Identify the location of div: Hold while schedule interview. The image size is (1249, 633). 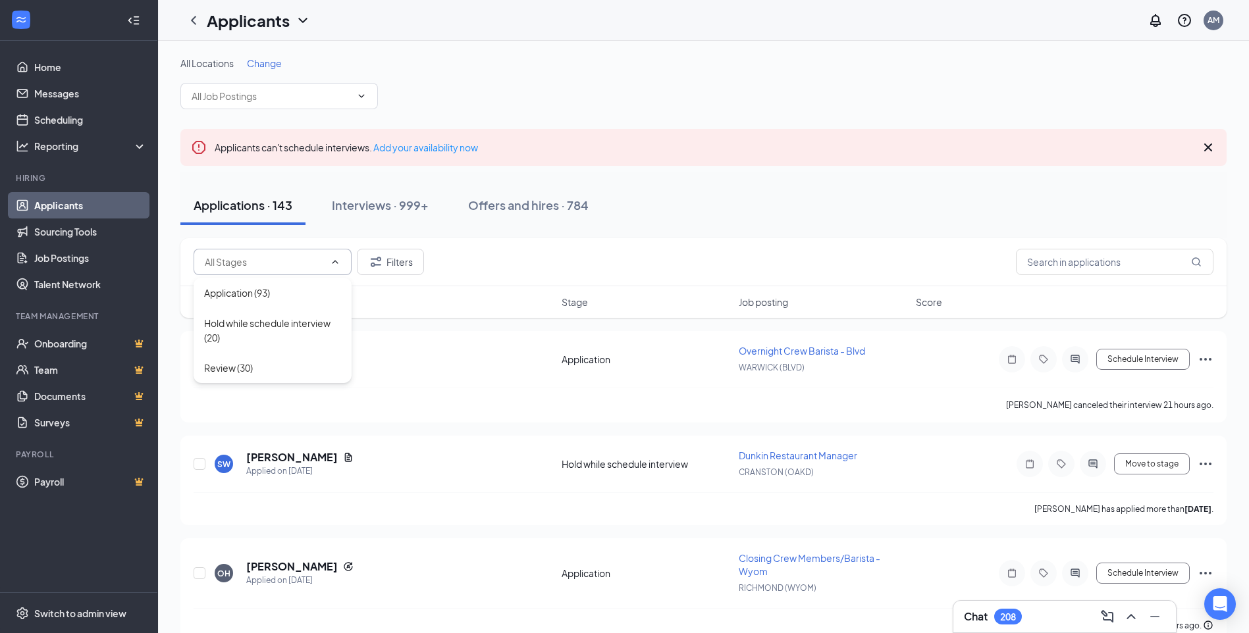
(646, 464).